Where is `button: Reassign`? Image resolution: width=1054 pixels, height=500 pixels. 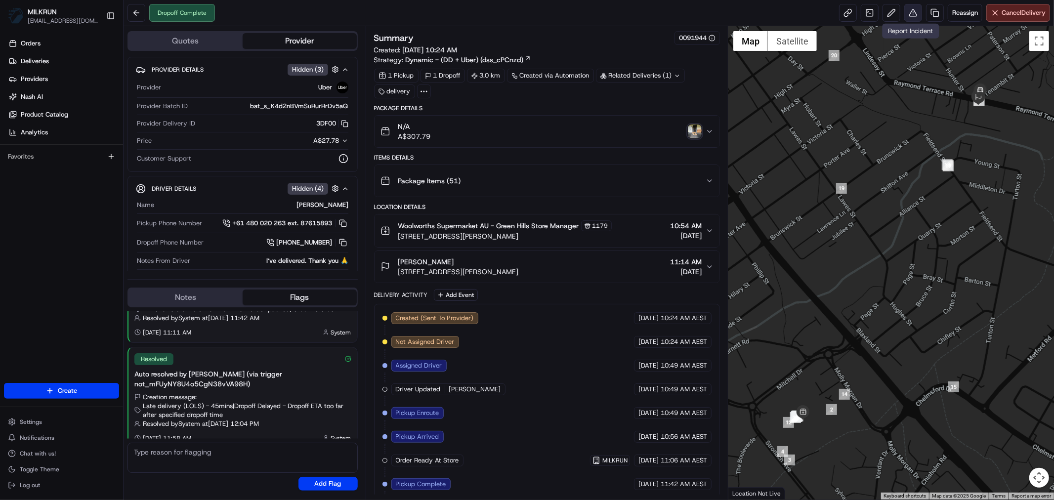 button: Reassign is located at coordinates (965, 13).